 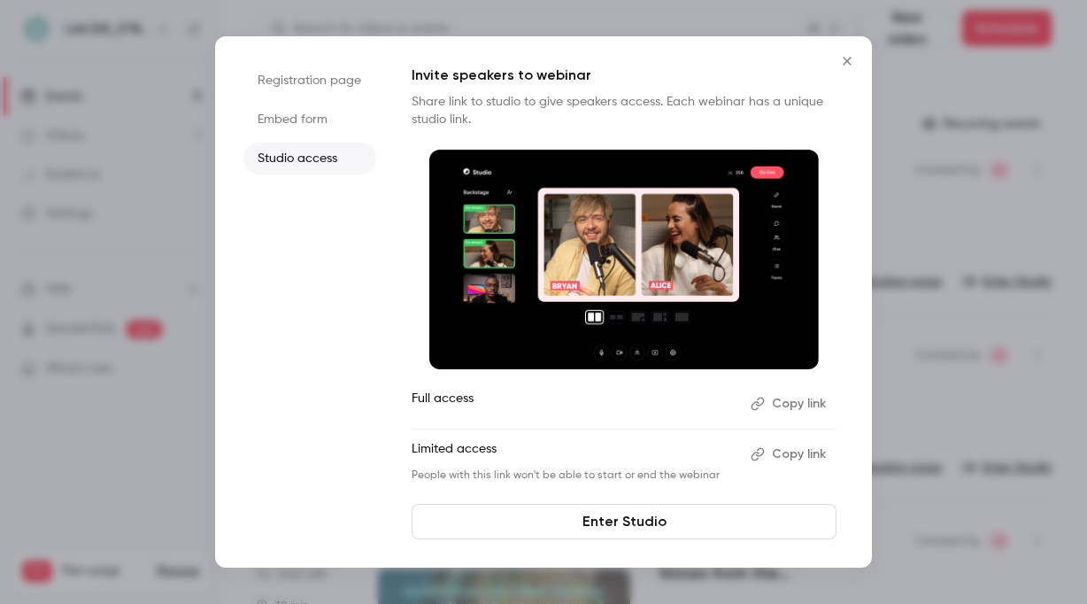 What do you see at coordinates (310, 120) in the screenshot?
I see `li: Embed form` at bounding box center [310, 120].